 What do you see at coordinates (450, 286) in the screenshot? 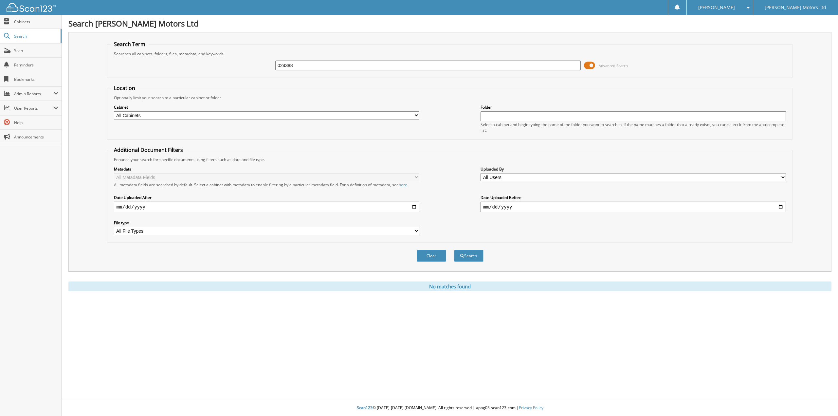
I see `div: No matches found` at bounding box center [450, 286].